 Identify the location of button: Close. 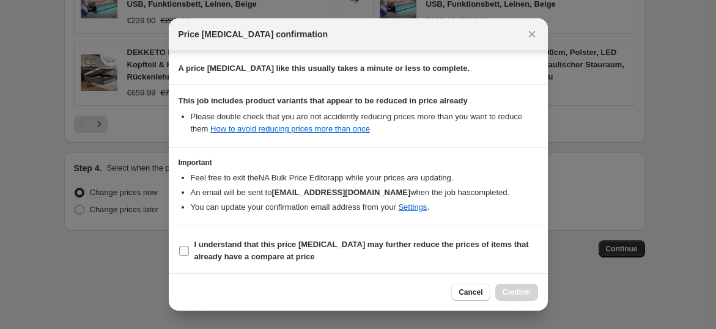
(532, 34).